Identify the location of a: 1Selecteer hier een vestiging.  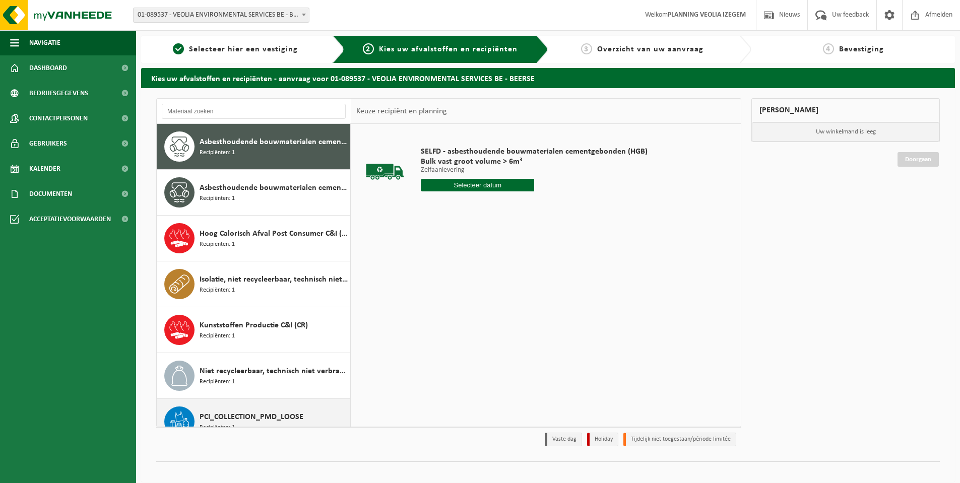
(235, 49).